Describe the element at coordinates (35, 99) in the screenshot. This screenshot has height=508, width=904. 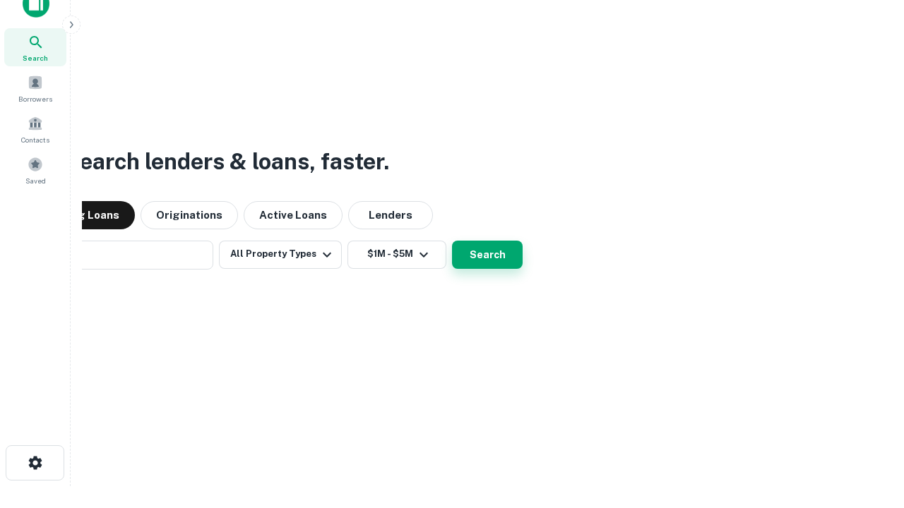
I see `span: Borrowers` at that location.